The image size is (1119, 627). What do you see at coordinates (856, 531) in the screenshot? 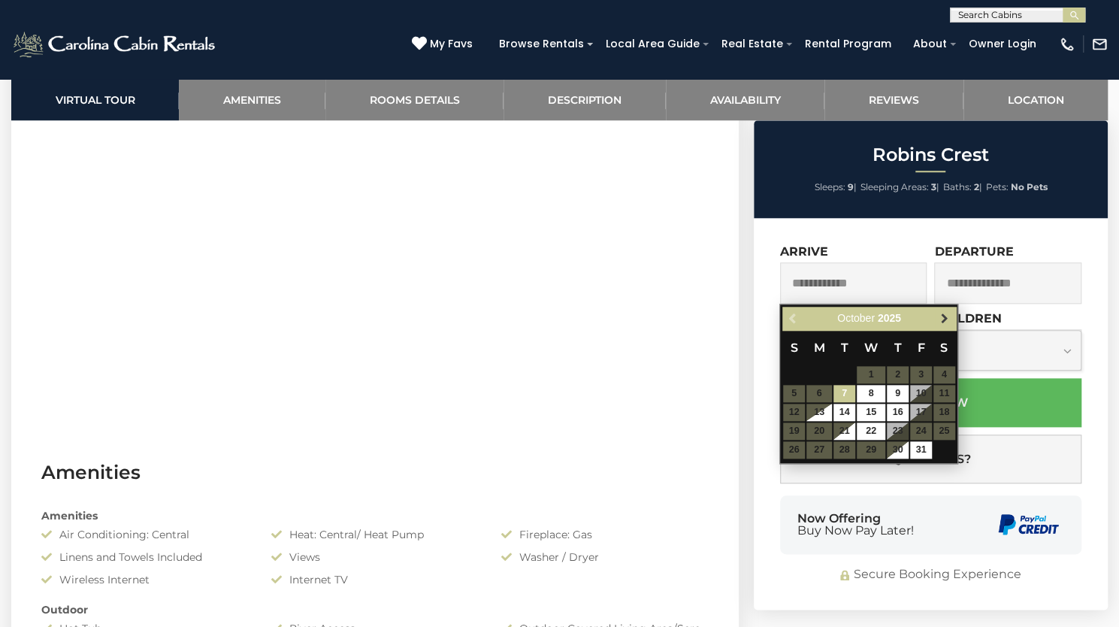
I see `span: Buy Now Pay Later!` at bounding box center [856, 531].